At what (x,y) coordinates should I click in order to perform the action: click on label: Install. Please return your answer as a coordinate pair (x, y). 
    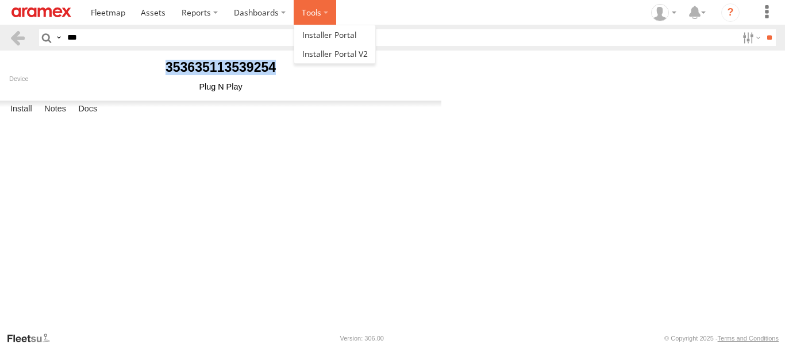
    Looking at the image, I should click on (21, 109).